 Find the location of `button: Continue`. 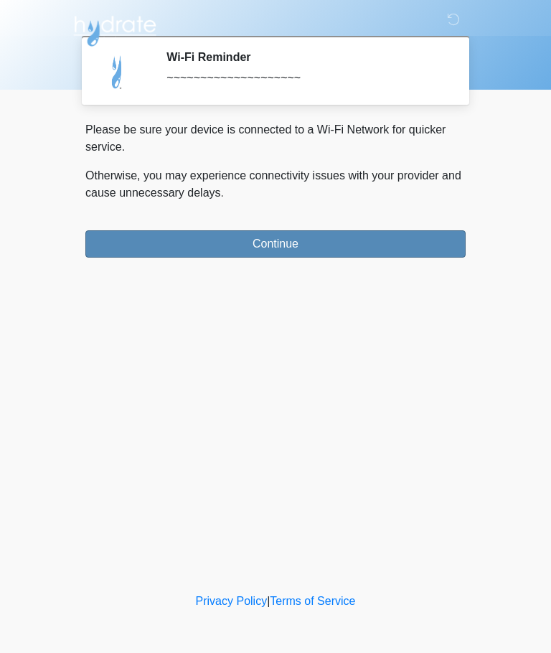

button: Continue is located at coordinates (275, 244).